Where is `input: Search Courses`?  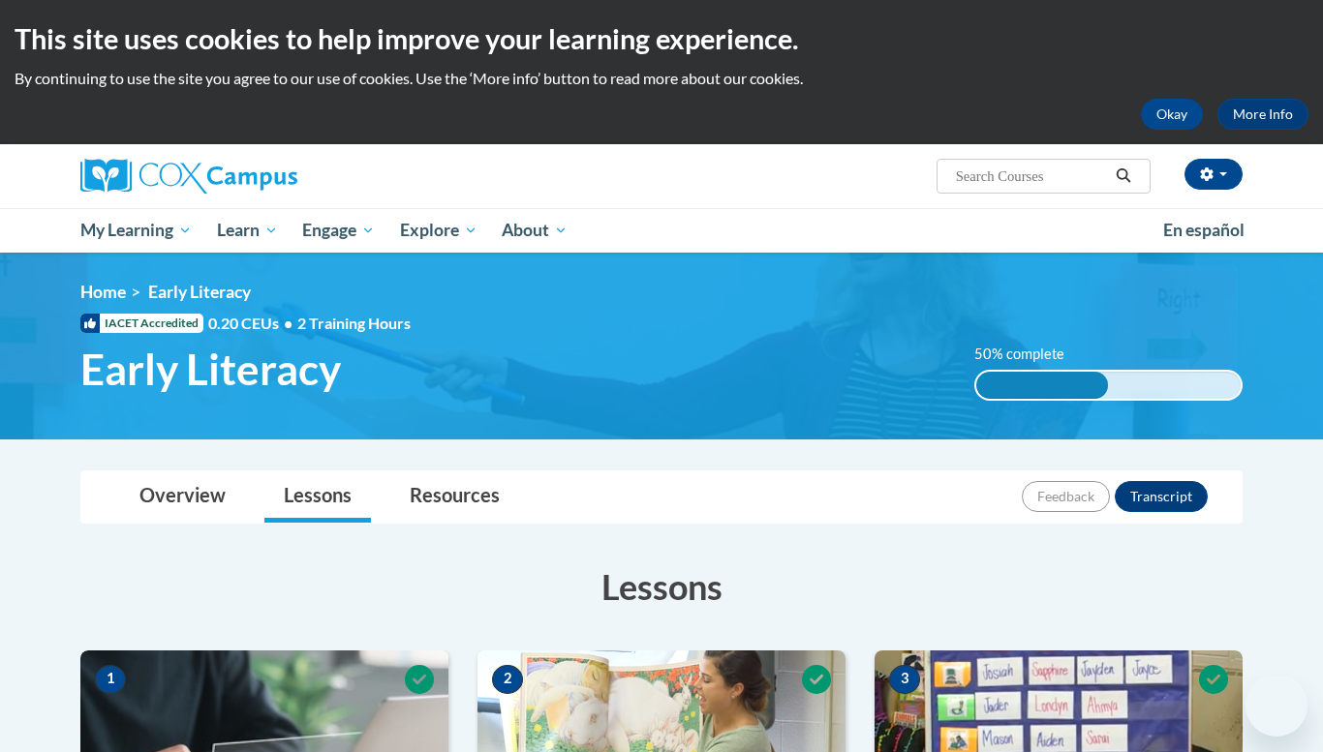
input: Search Courses is located at coordinates (1031, 176).